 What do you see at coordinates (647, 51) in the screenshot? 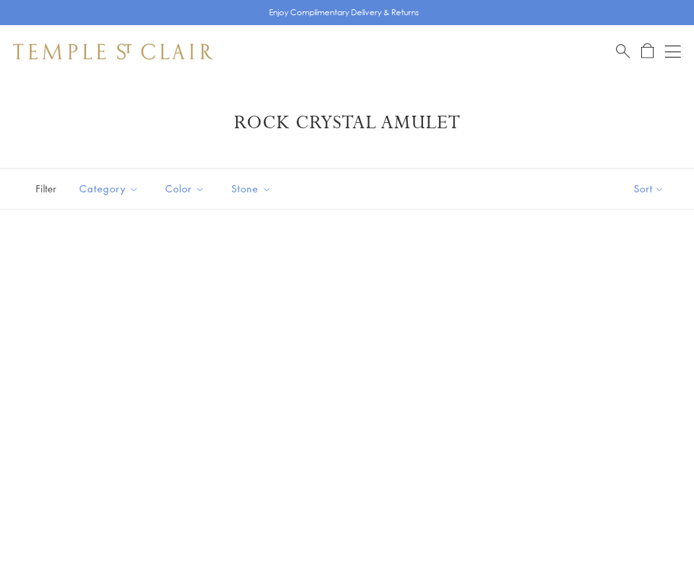
I see `a: Open Shopping Bag` at bounding box center [647, 51].